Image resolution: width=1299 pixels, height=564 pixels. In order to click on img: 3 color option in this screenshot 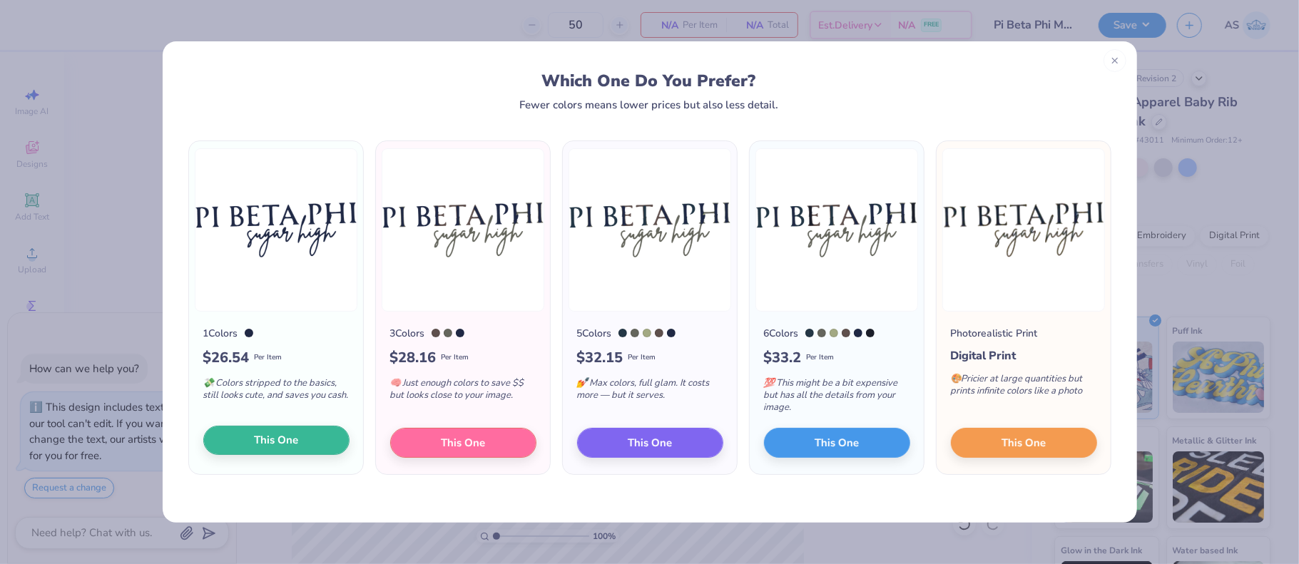, I will do `click(463, 230)`.